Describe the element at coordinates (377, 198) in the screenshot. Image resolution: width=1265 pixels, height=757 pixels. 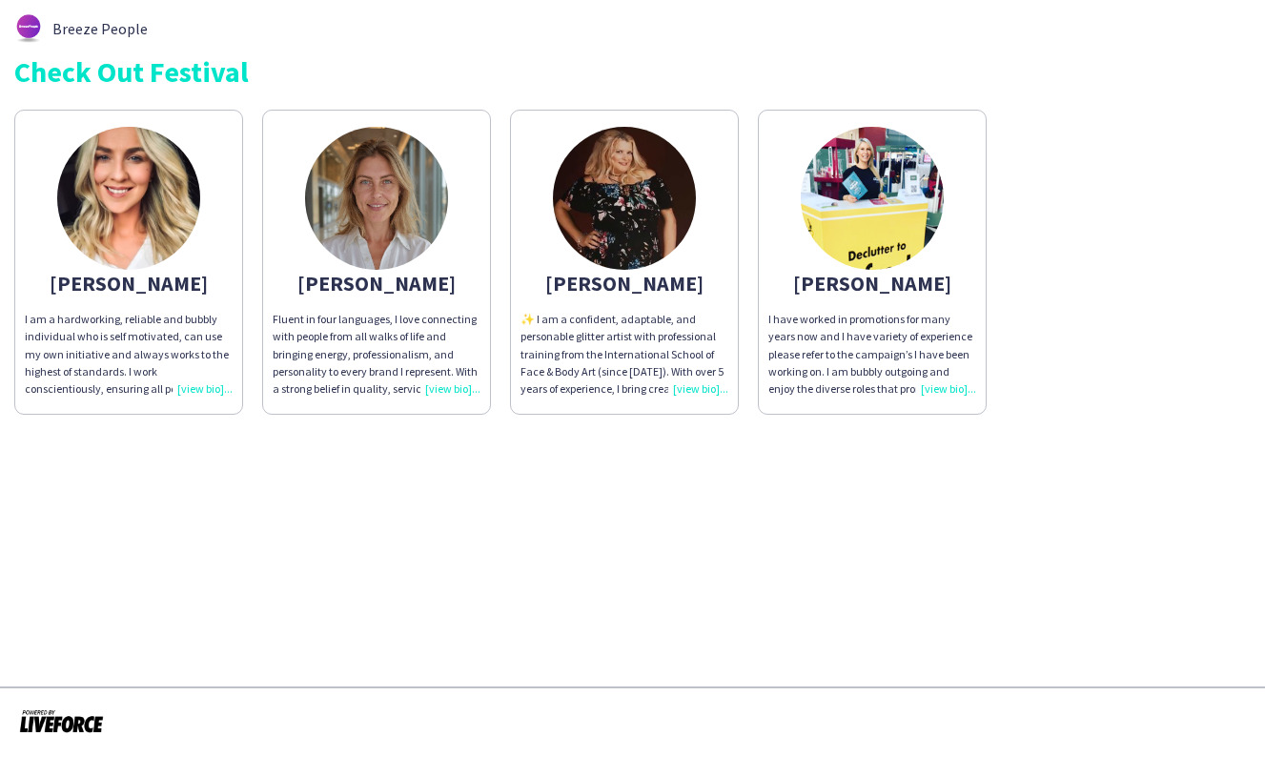
I see `img: thumb-934fc933-7b39-4d7f-9a17-4f4ee567e01e.jpg` at that location.